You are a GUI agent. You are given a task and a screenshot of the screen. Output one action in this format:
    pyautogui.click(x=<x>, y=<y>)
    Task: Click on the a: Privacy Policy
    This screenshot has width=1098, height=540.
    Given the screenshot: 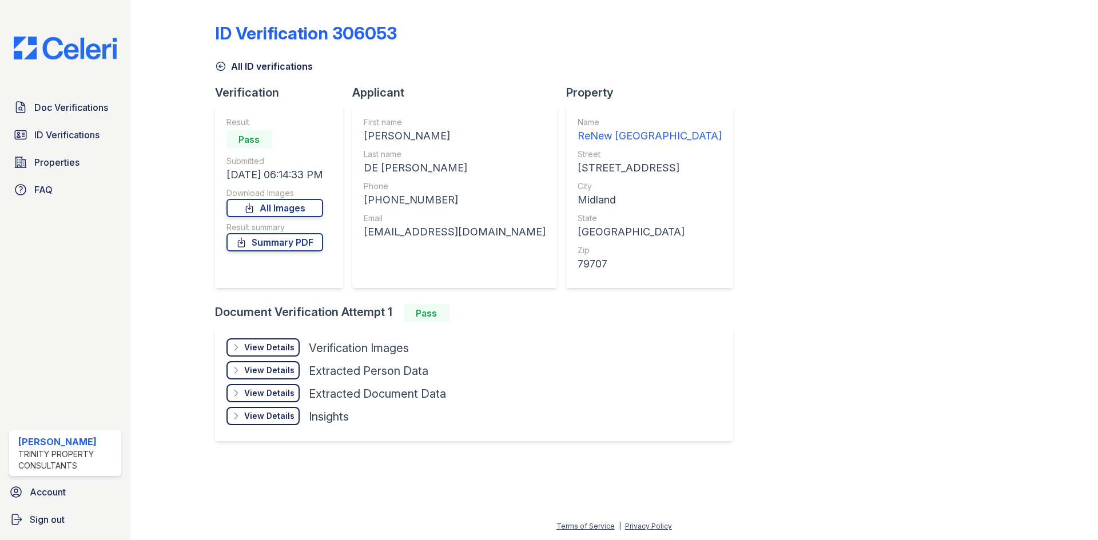 What is the action you would take?
    pyautogui.click(x=648, y=526)
    